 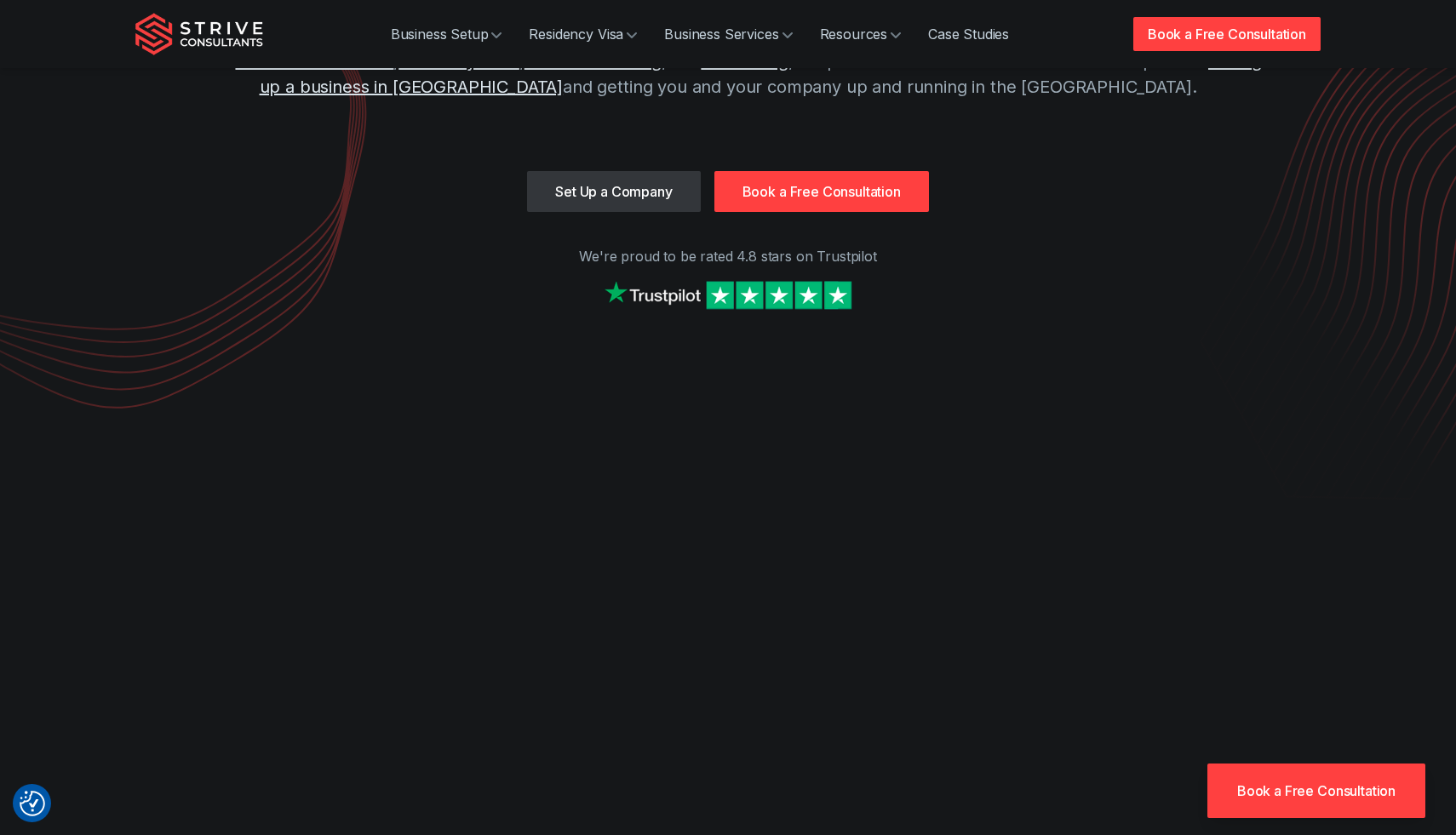 What do you see at coordinates (199, 34) in the screenshot?
I see `img: Strive Consultants` at bounding box center [199, 34].